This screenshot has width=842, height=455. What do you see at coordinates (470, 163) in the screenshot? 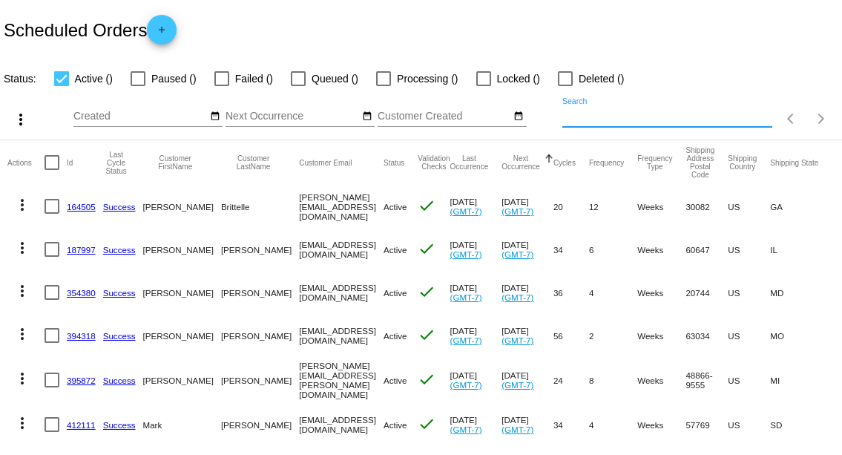
I see `button: Change sorting for LastOccurrenceUtc` at bounding box center [470, 163].